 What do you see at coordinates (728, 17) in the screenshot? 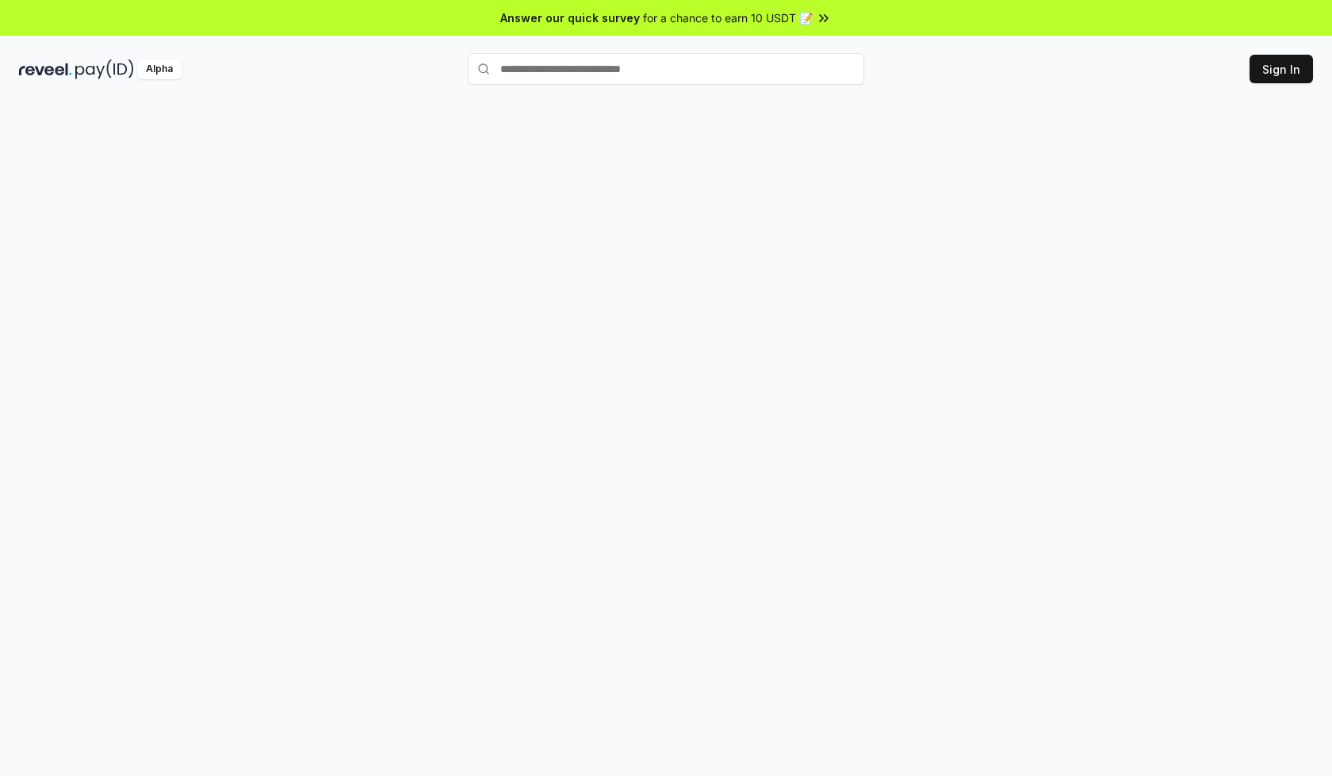
I see `span: for a chance to earn 10 USDT 📝` at bounding box center [728, 17].